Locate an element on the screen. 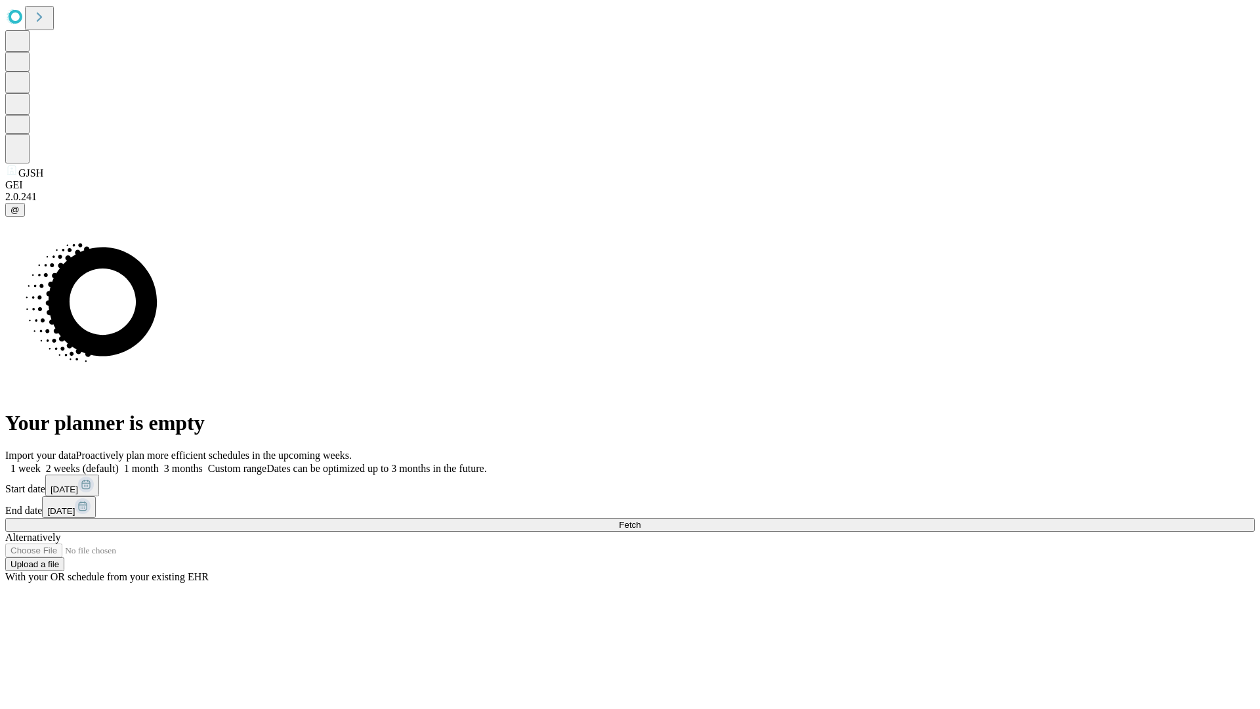 The height and width of the screenshot is (709, 1260). span: Dates can be optimized up to 3 months in the future. is located at coordinates (376, 468).